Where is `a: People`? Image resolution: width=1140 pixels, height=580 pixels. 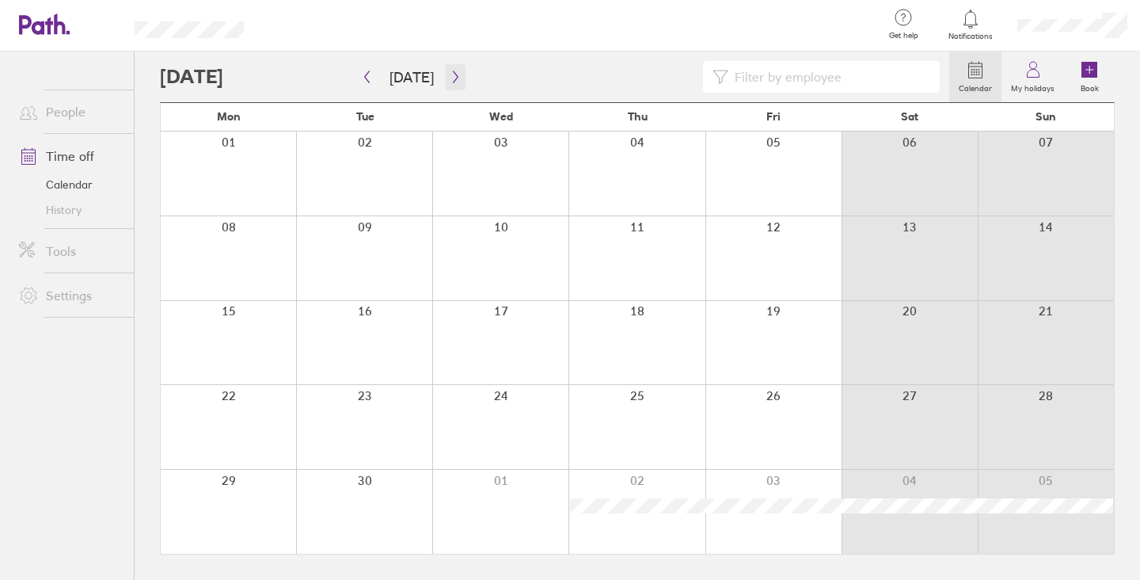
a: People is located at coordinates (70, 112).